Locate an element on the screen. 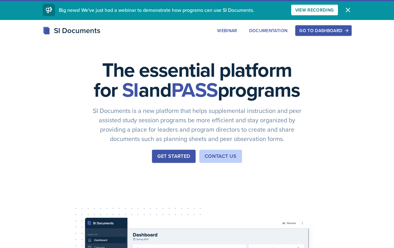 The width and height of the screenshot is (394, 248). div: View Recording is located at coordinates (314, 10).